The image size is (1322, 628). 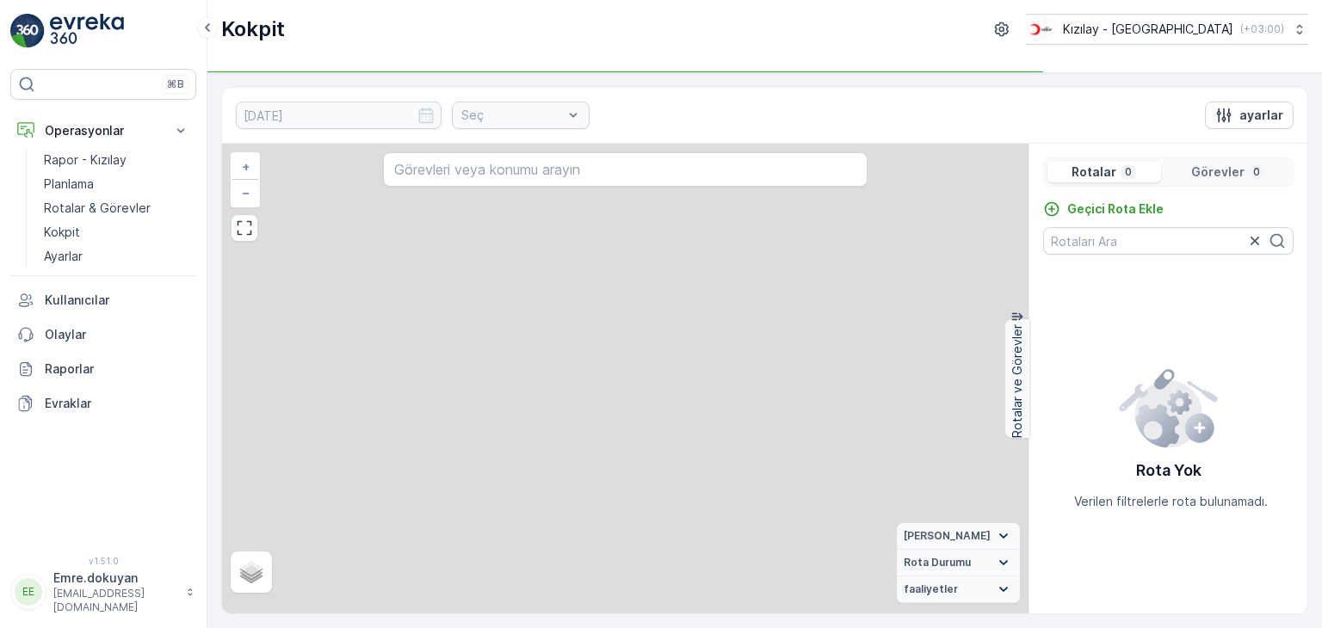 What do you see at coordinates (116, 257) in the screenshot?
I see `a: Ayarlar` at bounding box center [116, 257].